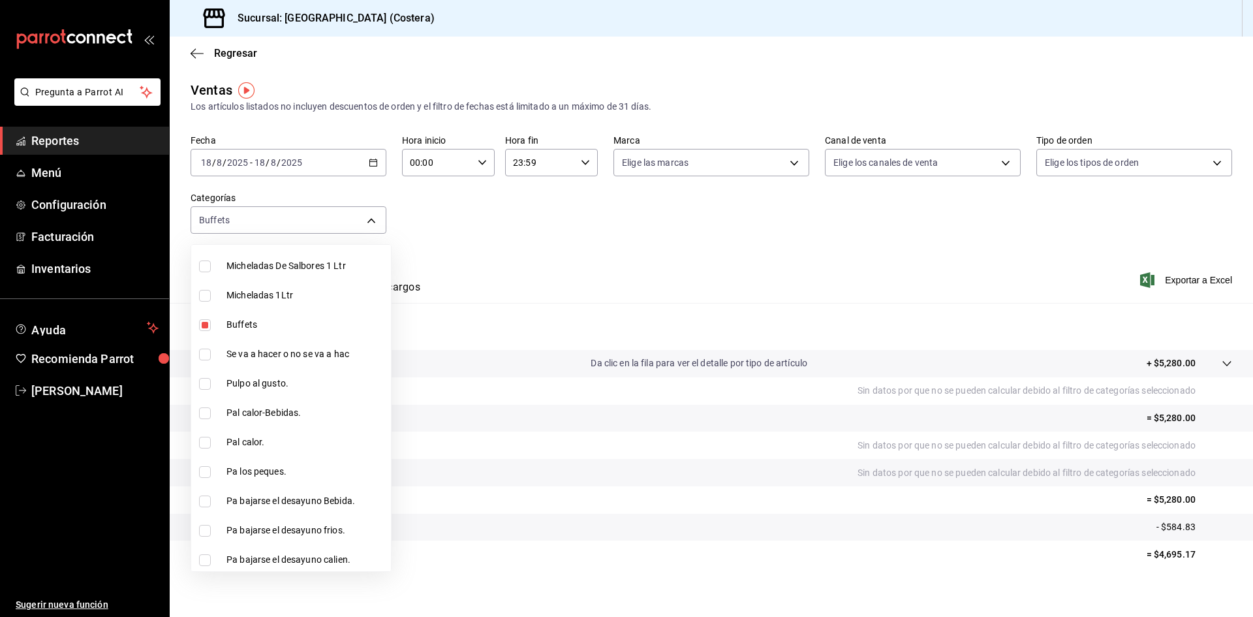 The height and width of the screenshot is (617, 1253). Describe the element at coordinates (306, 412) in the screenshot. I see `span: Pal calor-Bebidas.` at that location.